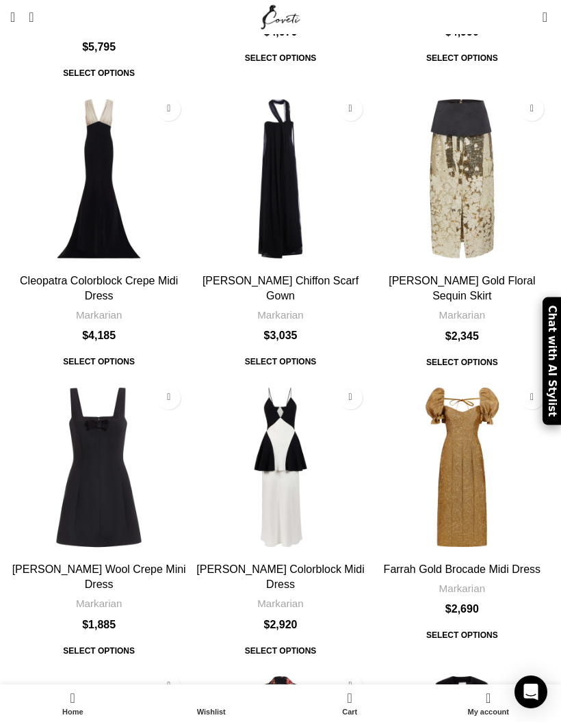 The height and width of the screenshot is (722, 561). I want to click on span: Home, so click(72, 712).